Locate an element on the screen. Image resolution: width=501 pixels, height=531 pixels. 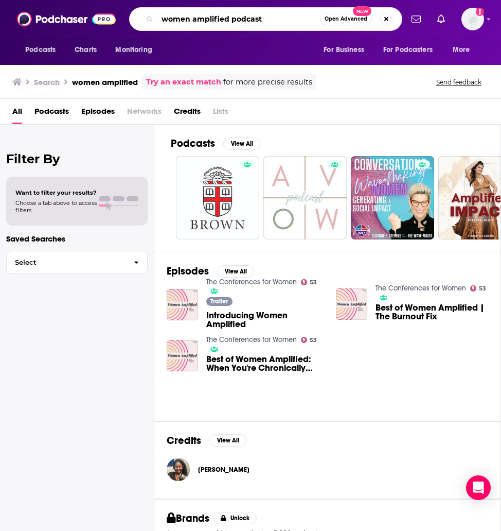
span: Trailer is located at coordinates (219, 301).